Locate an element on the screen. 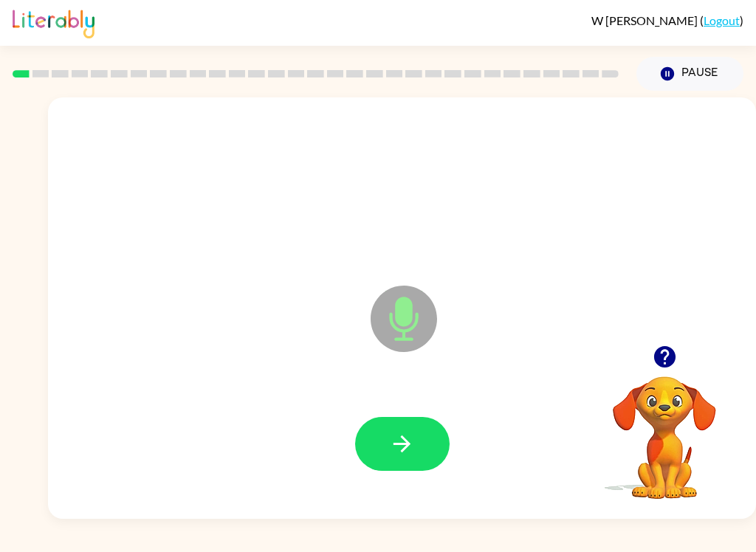 This screenshot has height=552, width=756. button: Pause is located at coordinates (689, 74).